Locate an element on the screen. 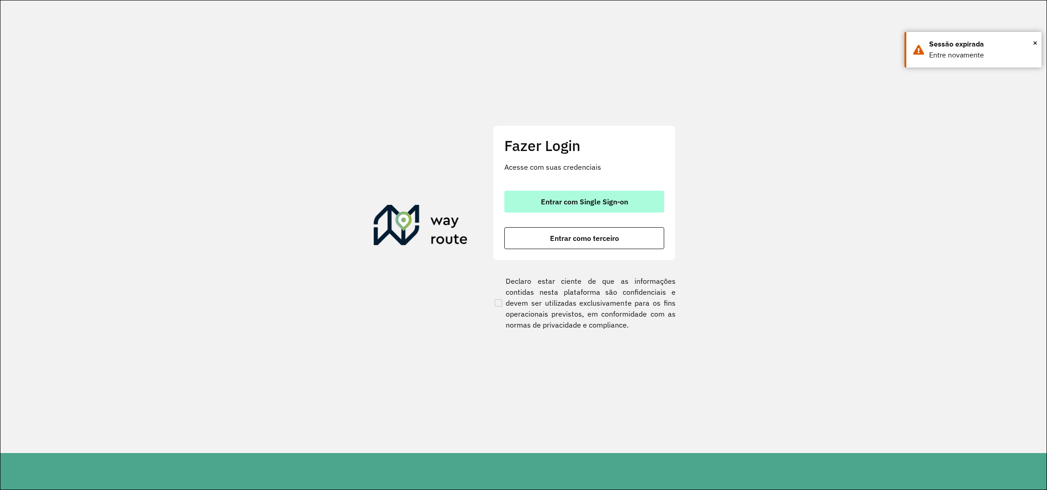  h2: Fazer Login is located at coordinates (584, 146).